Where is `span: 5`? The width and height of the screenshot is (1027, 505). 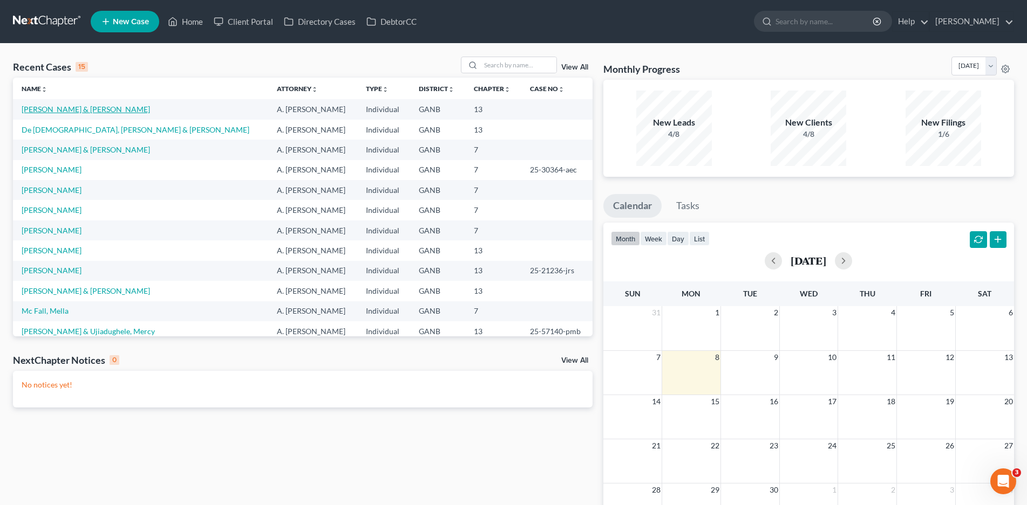
span: 5 is located at coordinates (952, 313).